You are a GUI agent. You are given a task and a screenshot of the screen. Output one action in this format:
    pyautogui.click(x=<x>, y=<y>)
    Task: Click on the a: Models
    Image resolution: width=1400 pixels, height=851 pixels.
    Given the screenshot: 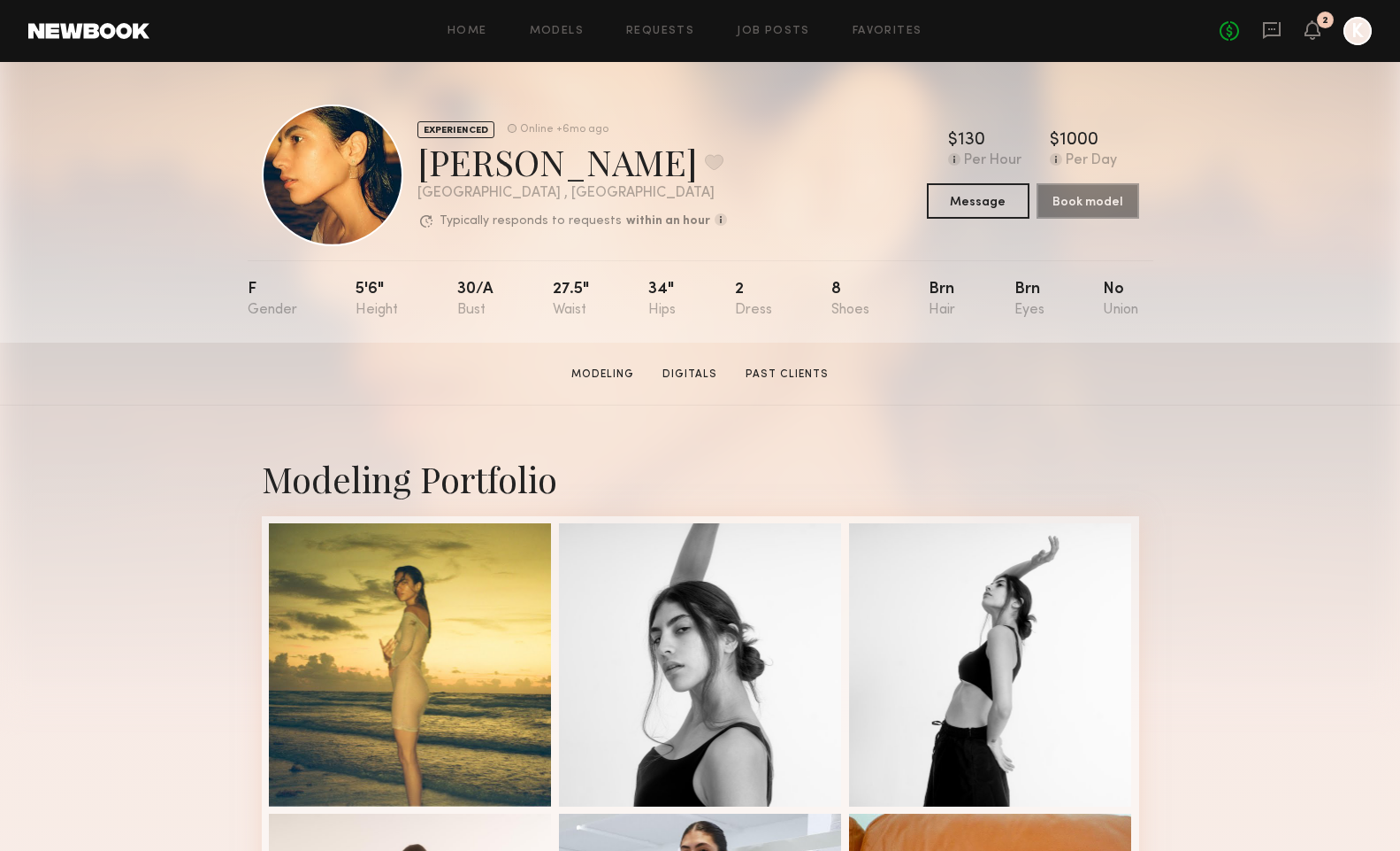 What is the action you would take?
    pyautogui.click(x=556, y=31)
    